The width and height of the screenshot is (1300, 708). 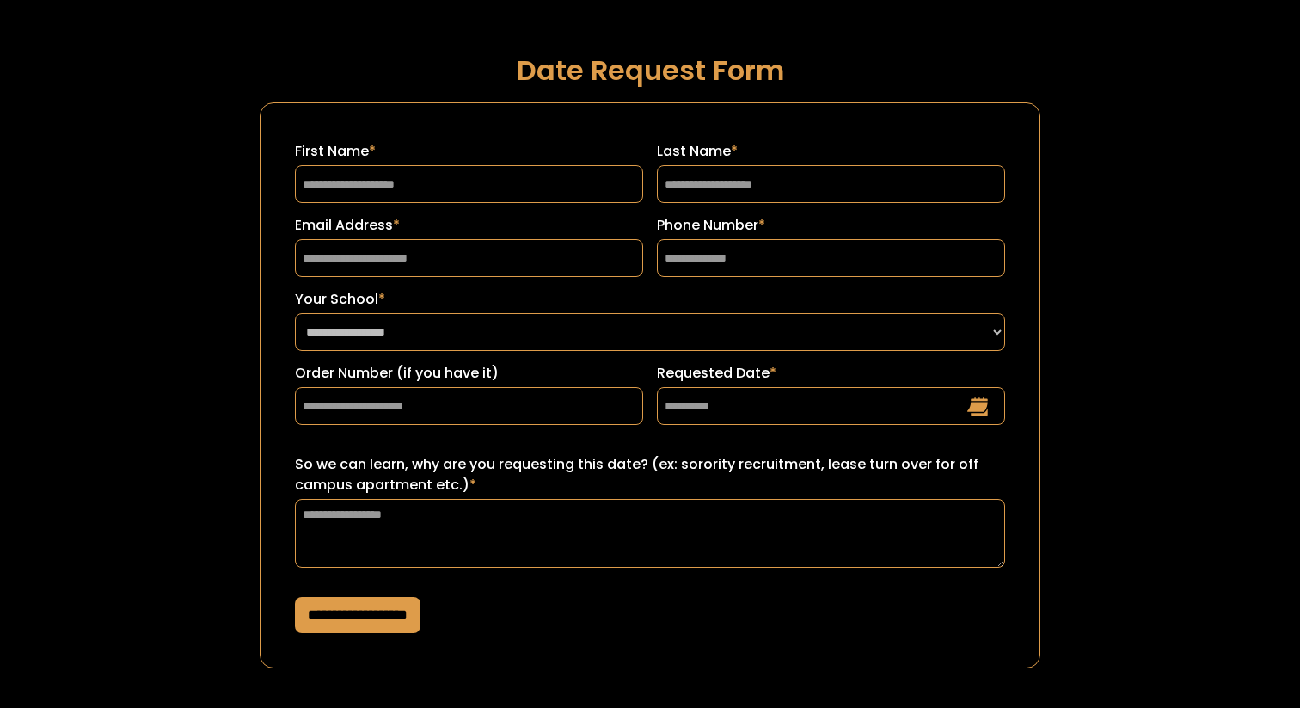 What do you see at coordinates (649, 299) in the screenshot?
I see `label: Your School` at bounding box center [649, 299].